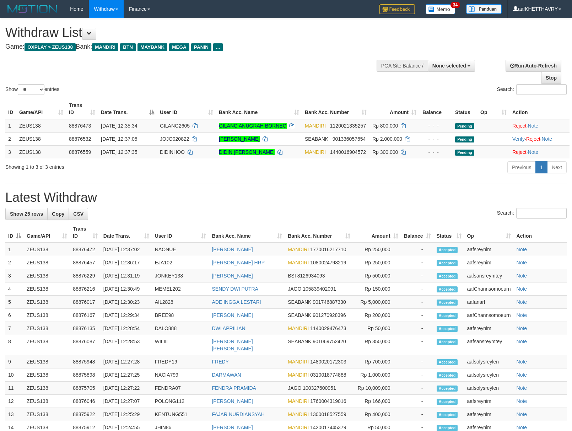 This screenshot has height=431, width=572. I want to click on td: Rp 400,000, so click(377, 415).